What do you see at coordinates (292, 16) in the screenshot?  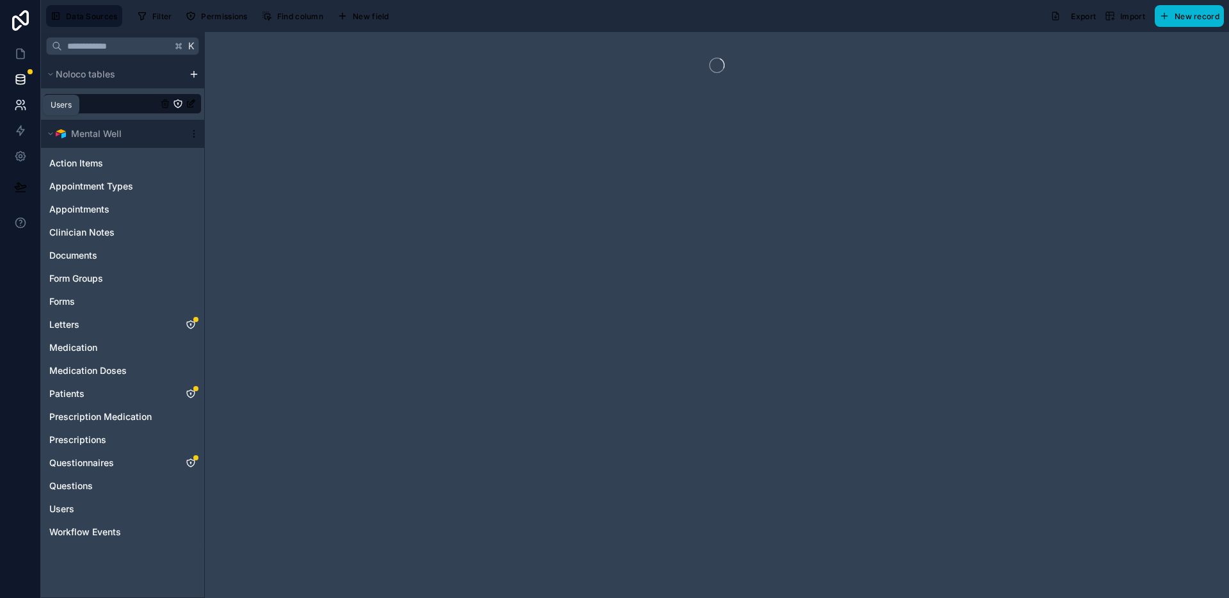 I see `button: Find column` at bounding box center [292, 16].